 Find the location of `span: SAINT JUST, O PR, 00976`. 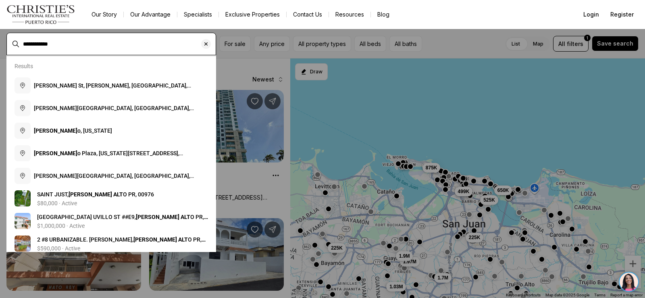

span: SAINT JUST, O PR, 00976 is located at coordinates (96, 194).